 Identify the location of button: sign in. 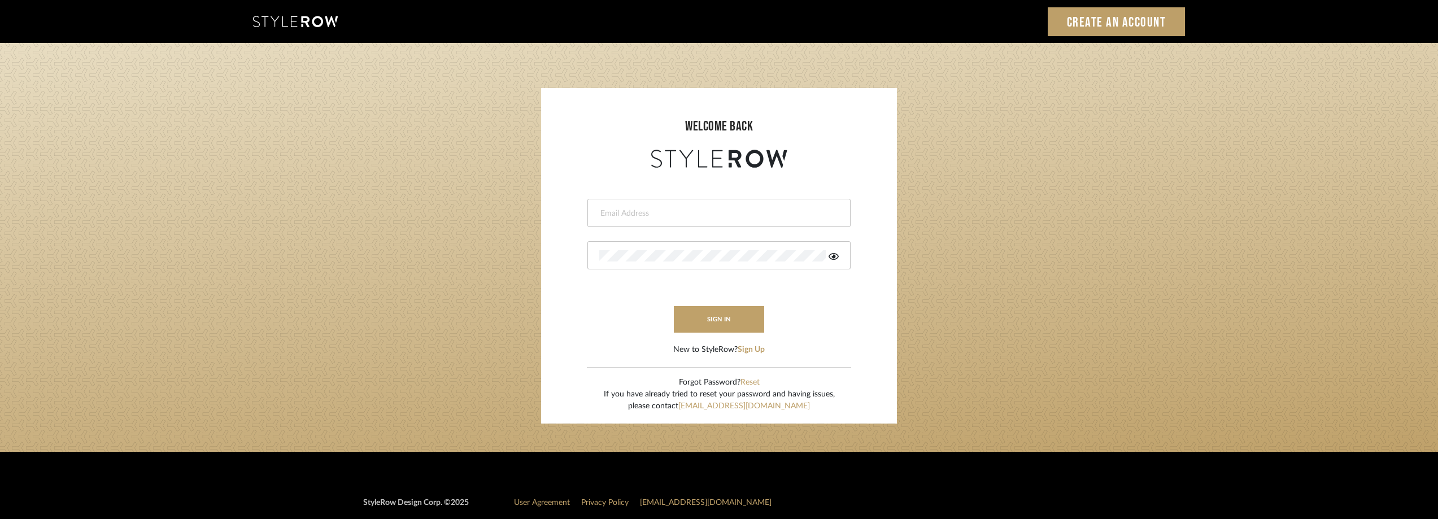
(719, 319).